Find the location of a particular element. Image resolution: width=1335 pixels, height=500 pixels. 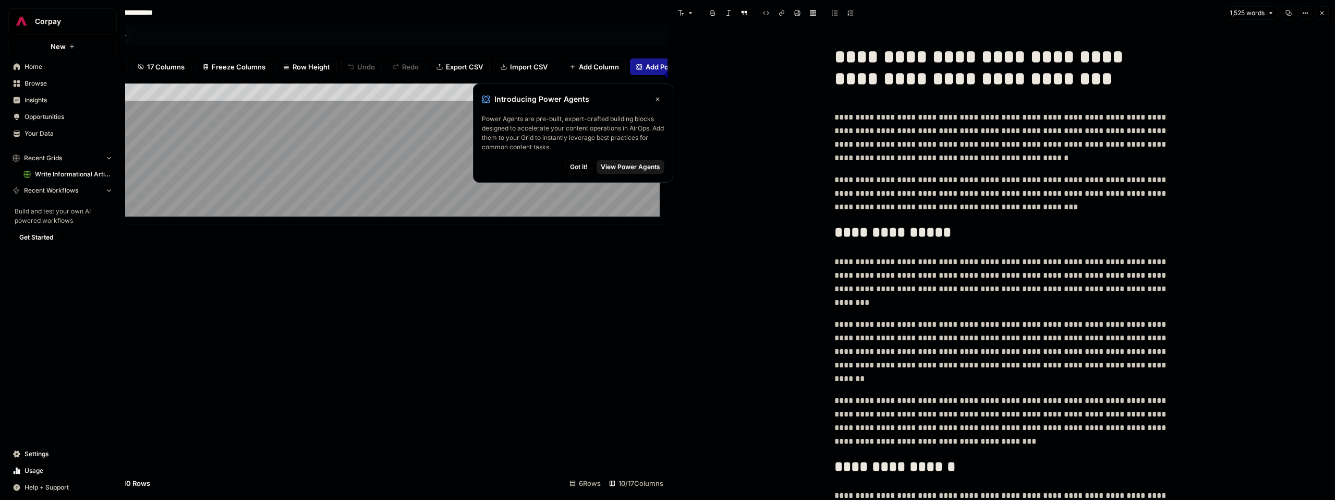

button: 1,525 words is located at coordinates (1252, 13).